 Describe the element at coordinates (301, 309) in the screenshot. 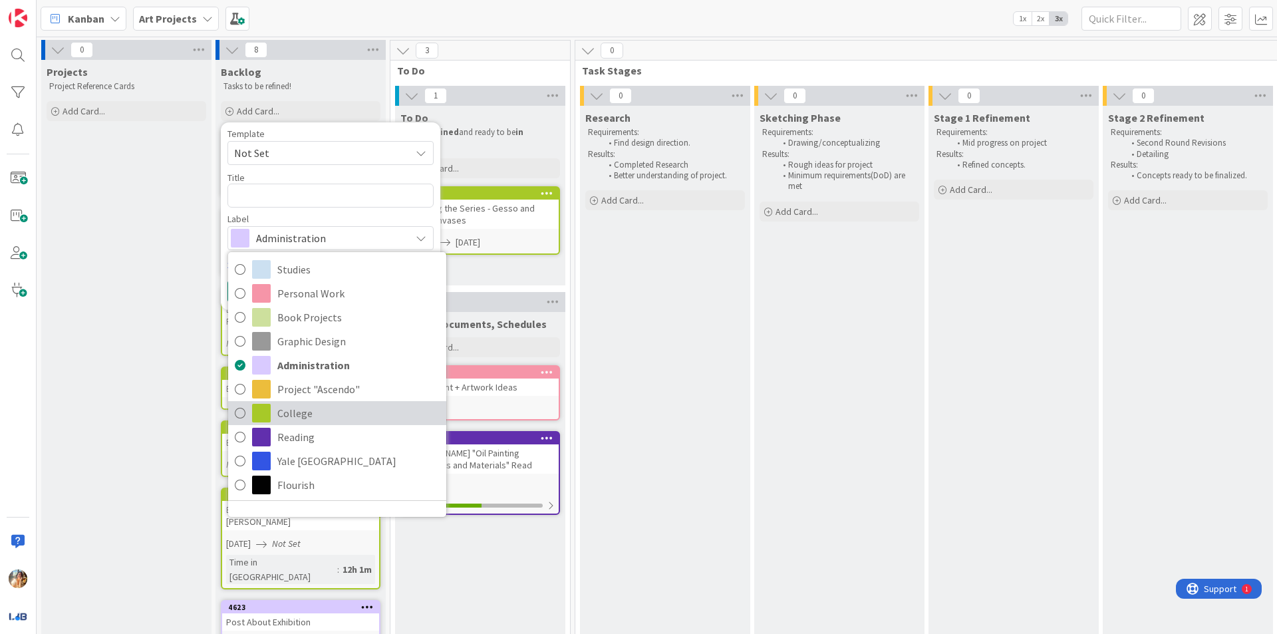

I see `div: 4653Experimental Drawing - Drawing Book Review 1` at that location.